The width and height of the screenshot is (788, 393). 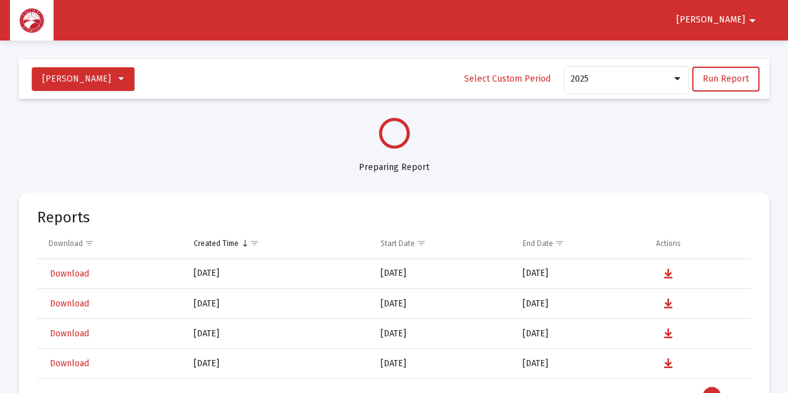 I want to click on div: Created Time, so click(x=216, y=244).